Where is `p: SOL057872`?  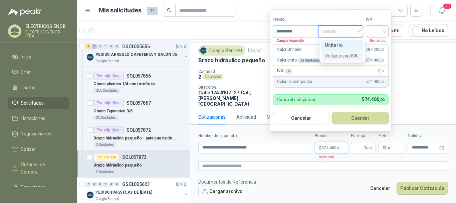
p: SOL057872 is located at coordinates (139, 130).